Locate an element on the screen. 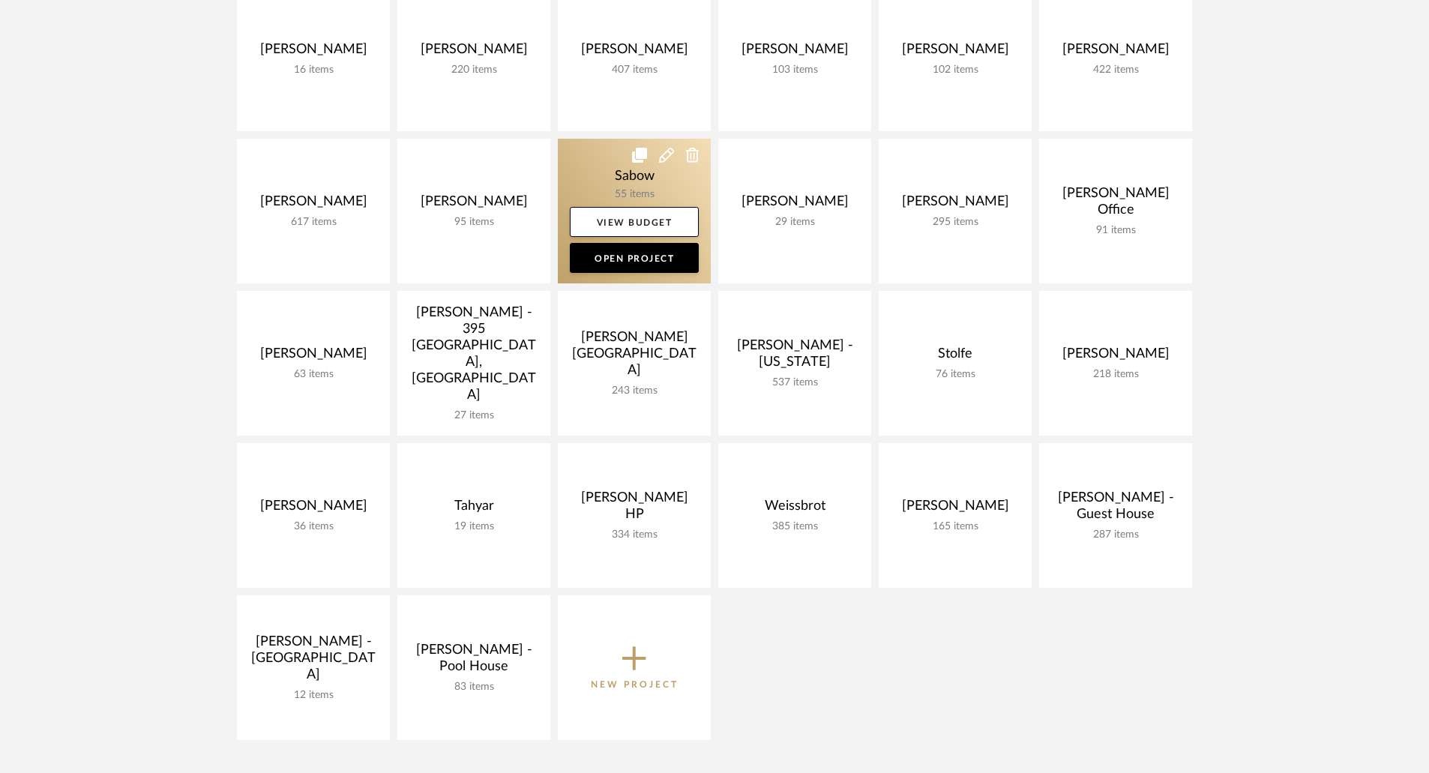  div: 19 items is located at coordinates (474, 526).